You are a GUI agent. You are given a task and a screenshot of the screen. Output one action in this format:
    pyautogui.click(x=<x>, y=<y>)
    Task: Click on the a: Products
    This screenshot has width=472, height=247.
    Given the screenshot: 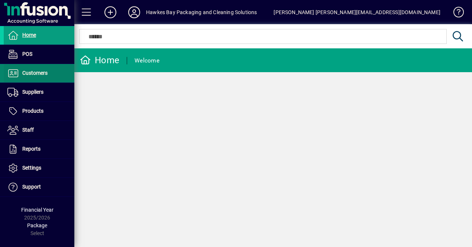 What is the action you would take?
    pyautogui.click(x=39, y=111)
    